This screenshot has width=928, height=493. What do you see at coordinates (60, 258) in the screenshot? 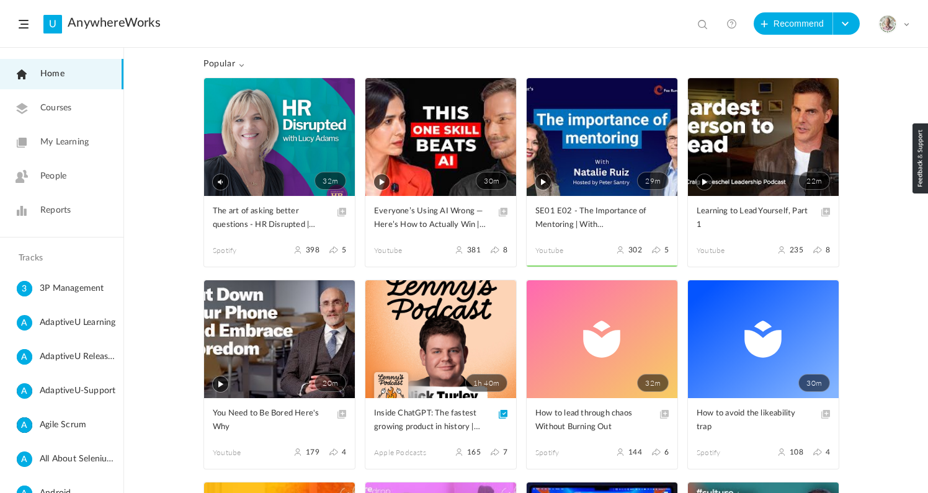
I see `h4: Tracks` at bounding box center [60, 258].